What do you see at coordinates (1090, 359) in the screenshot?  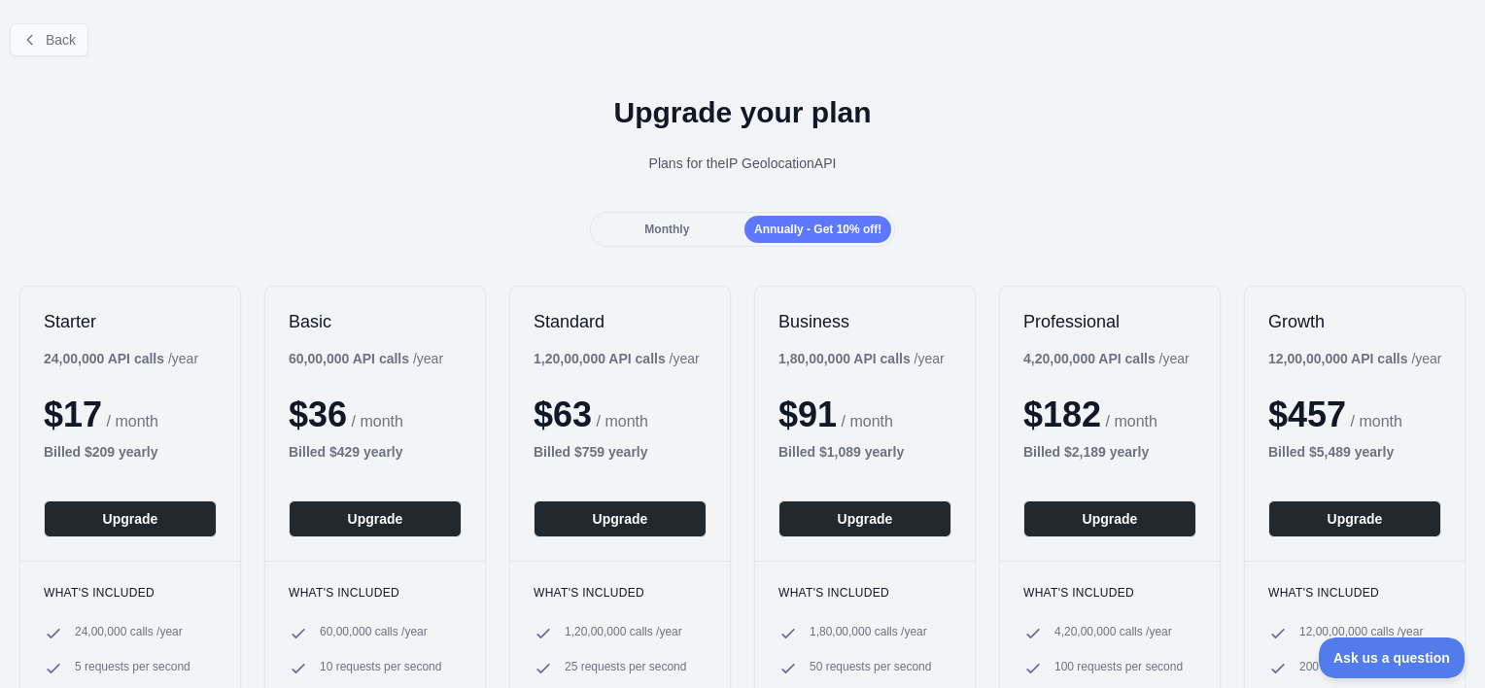 I see `b: 4,20,00,000 API calls` at bounding box center [1090, 359].